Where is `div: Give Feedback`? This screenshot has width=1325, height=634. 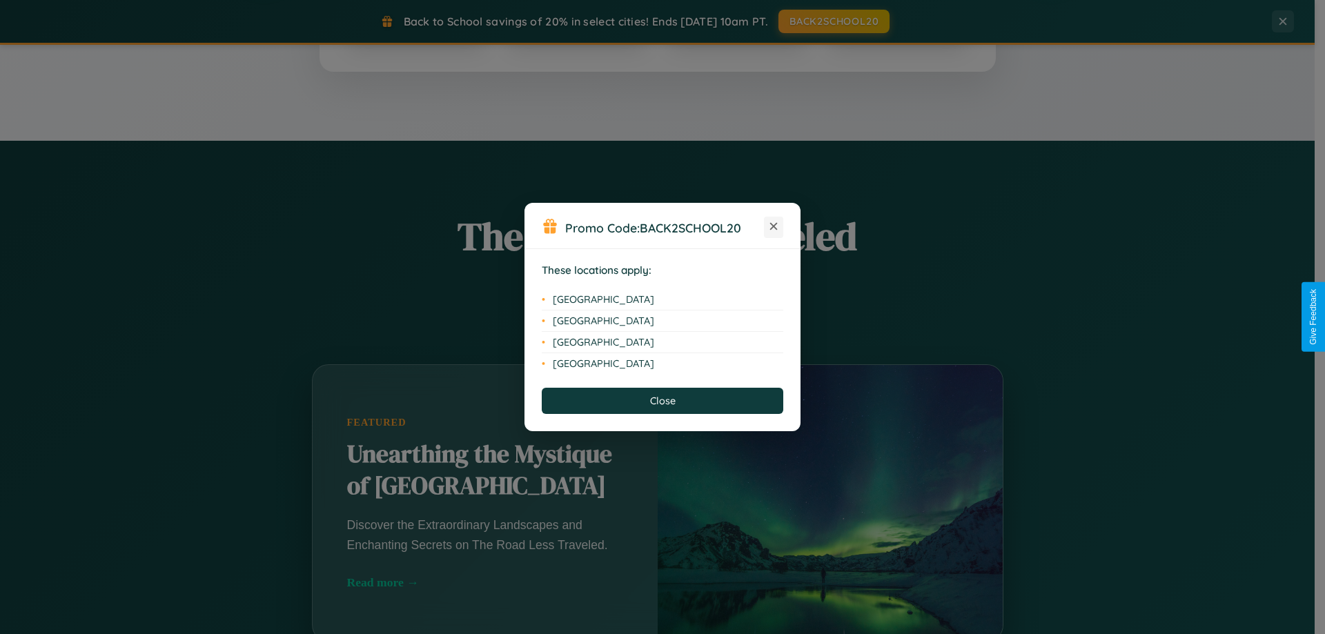
div: Give Feedback is located at coordinates (1314, 317).